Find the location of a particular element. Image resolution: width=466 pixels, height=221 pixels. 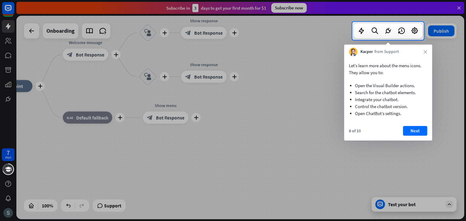

li: Search for the chatbot elements. is located at coordinates (388, 92).